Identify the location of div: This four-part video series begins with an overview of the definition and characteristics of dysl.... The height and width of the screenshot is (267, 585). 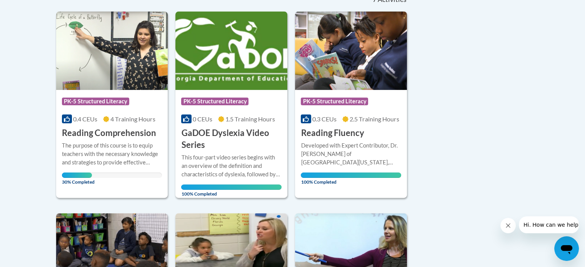
(231, 166).